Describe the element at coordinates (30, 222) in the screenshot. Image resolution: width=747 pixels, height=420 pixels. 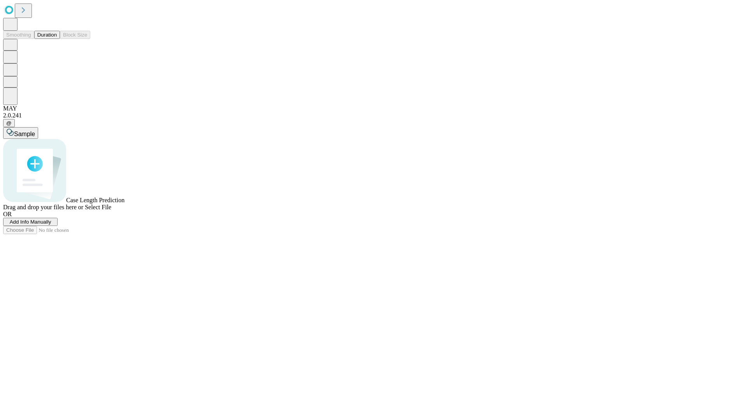
I see `button: Add Info Manually` at that location.